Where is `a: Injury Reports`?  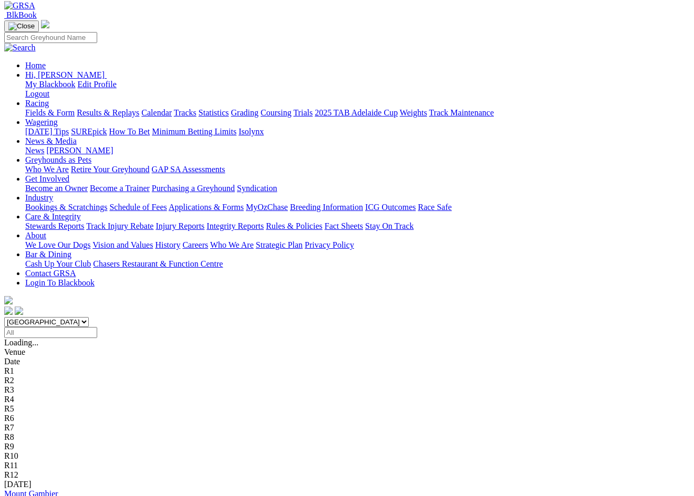
a: Injury Reports is located at coordinates (180, 226).